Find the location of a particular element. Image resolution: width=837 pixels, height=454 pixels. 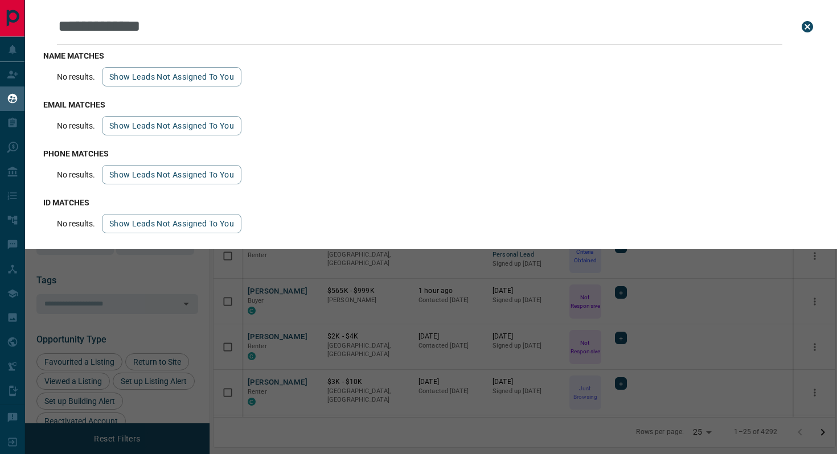

h3: name matches is located at coordinates (431, 56).